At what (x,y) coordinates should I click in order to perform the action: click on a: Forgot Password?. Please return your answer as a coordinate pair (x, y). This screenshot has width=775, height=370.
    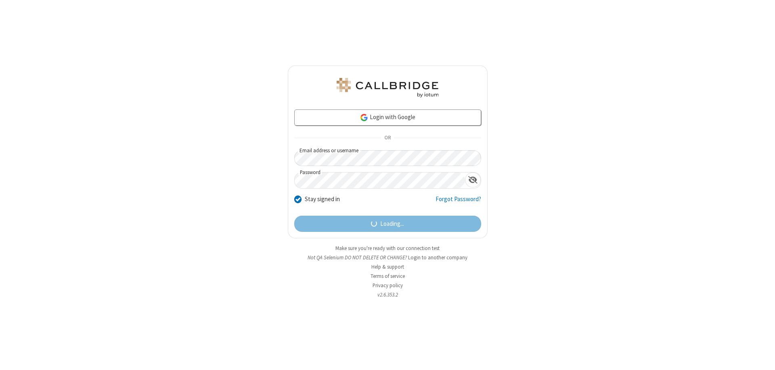
    Looking at the image, I should click on (458, 202).